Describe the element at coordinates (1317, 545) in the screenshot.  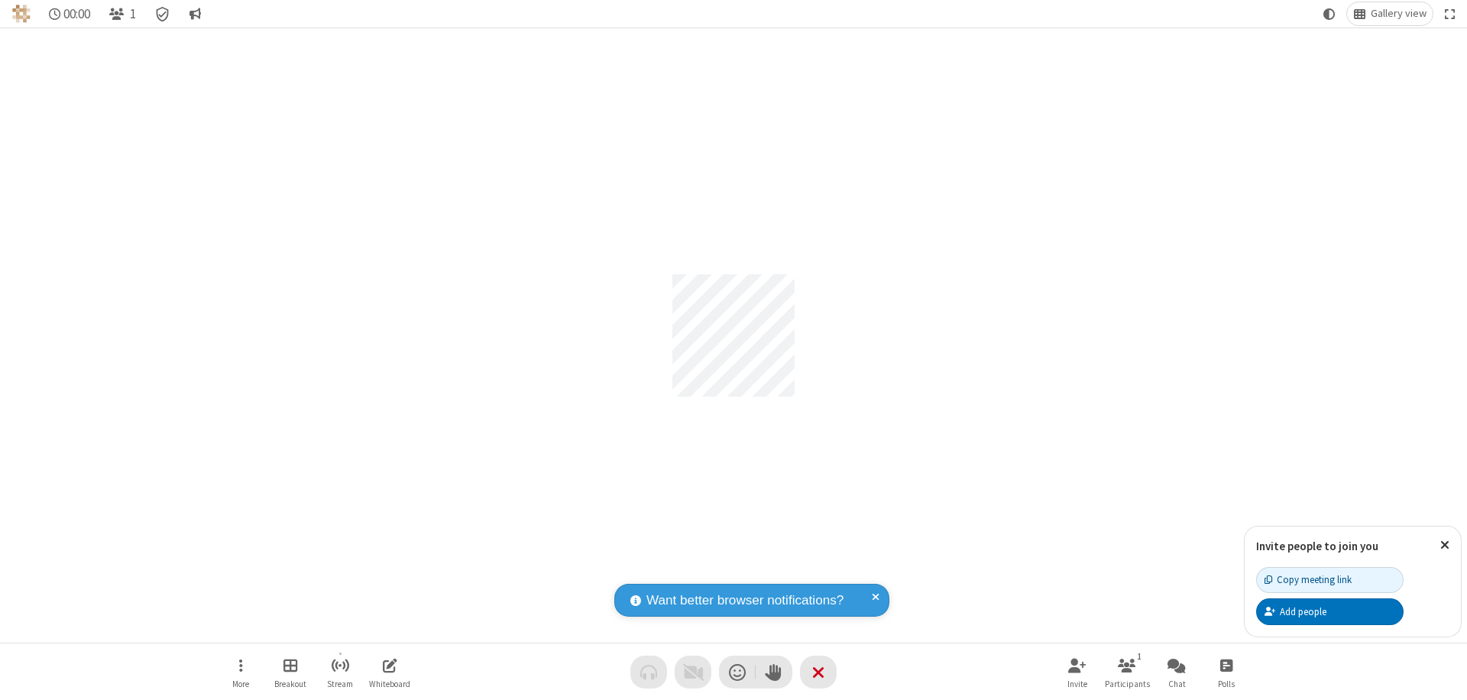
I see `label: Invite people to join you` at that location.